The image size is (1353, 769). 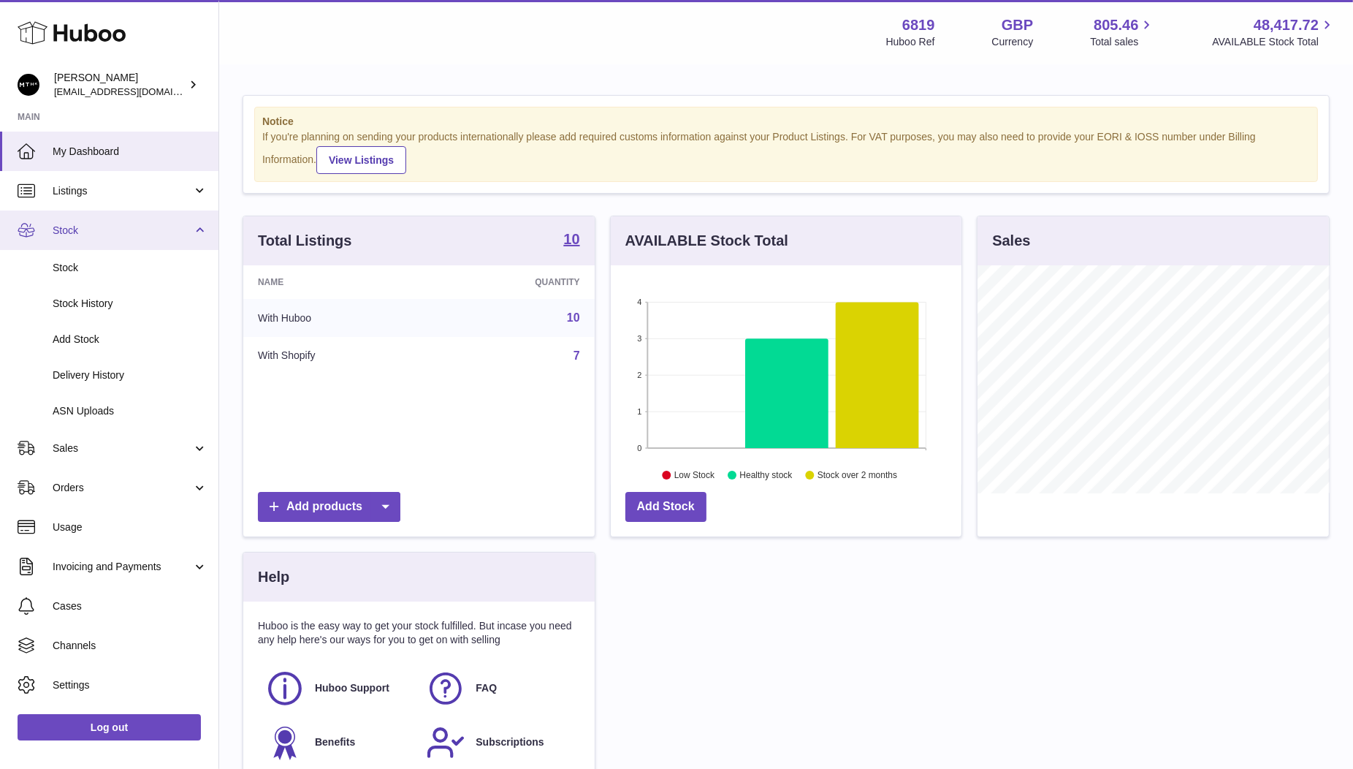 I want to click on span: Sales, so click(x=122, y=448).